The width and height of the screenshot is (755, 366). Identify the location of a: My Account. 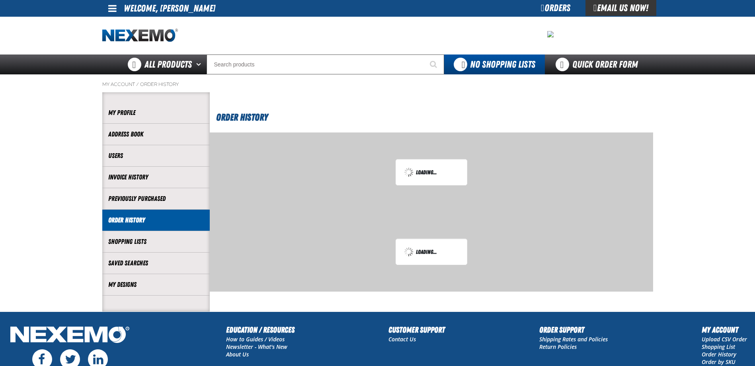
(119, 84).